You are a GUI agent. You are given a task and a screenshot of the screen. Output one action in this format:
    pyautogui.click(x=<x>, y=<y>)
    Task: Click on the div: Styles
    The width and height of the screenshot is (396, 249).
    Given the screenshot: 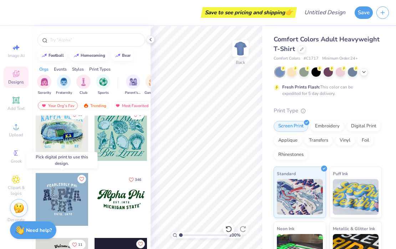 What is the action you would take?
    pyautogui.click(x=78, y=69)
    